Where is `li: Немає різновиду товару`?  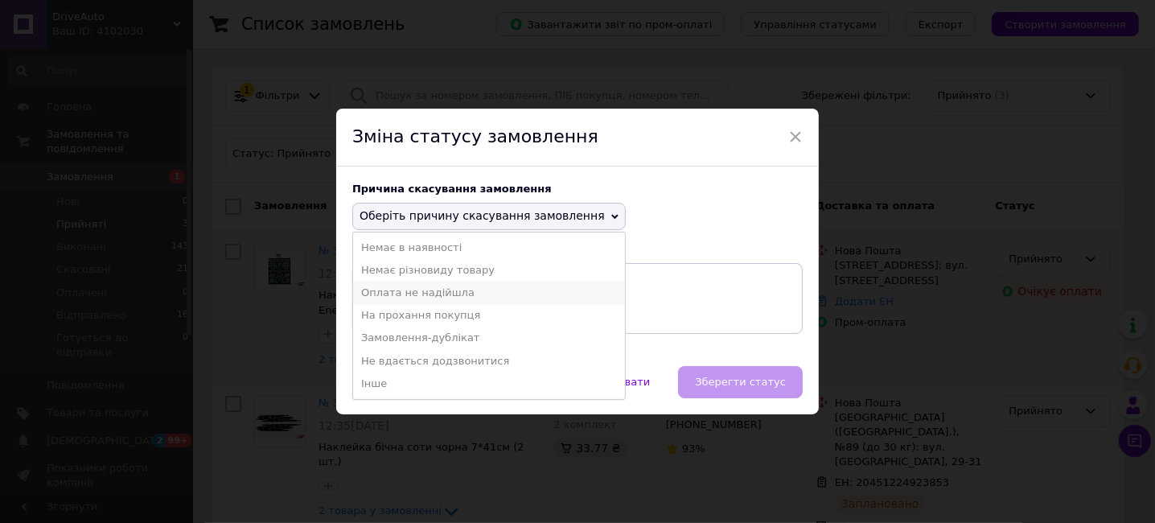
li: Немає різновиду товару is located at coordinates (489, 270).